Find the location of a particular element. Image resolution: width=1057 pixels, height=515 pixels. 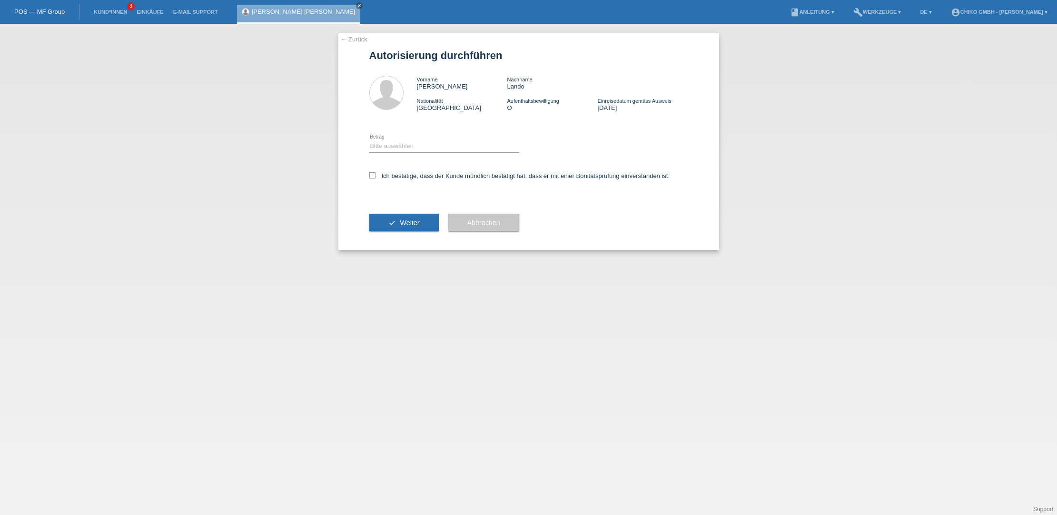

i: close is located at coordinates (359, 6).